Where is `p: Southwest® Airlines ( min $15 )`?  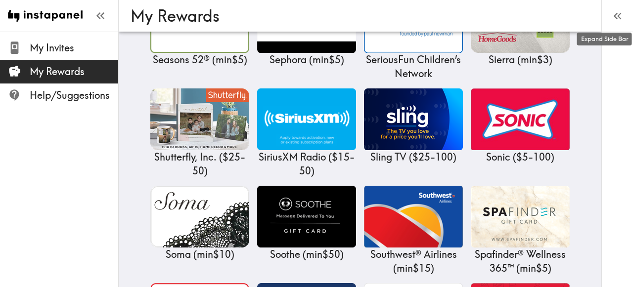
p: Southwest® Airlines ( min $15 ) is located at coordinates (413, 261).